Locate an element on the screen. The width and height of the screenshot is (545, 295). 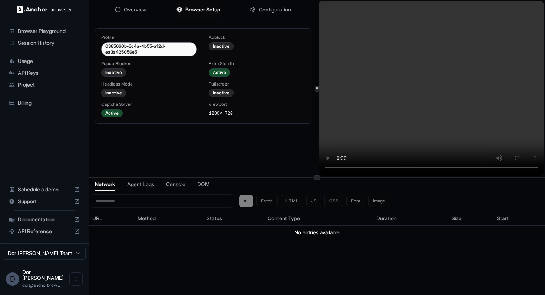
div: Documentation is located at coordinates (44, 220).